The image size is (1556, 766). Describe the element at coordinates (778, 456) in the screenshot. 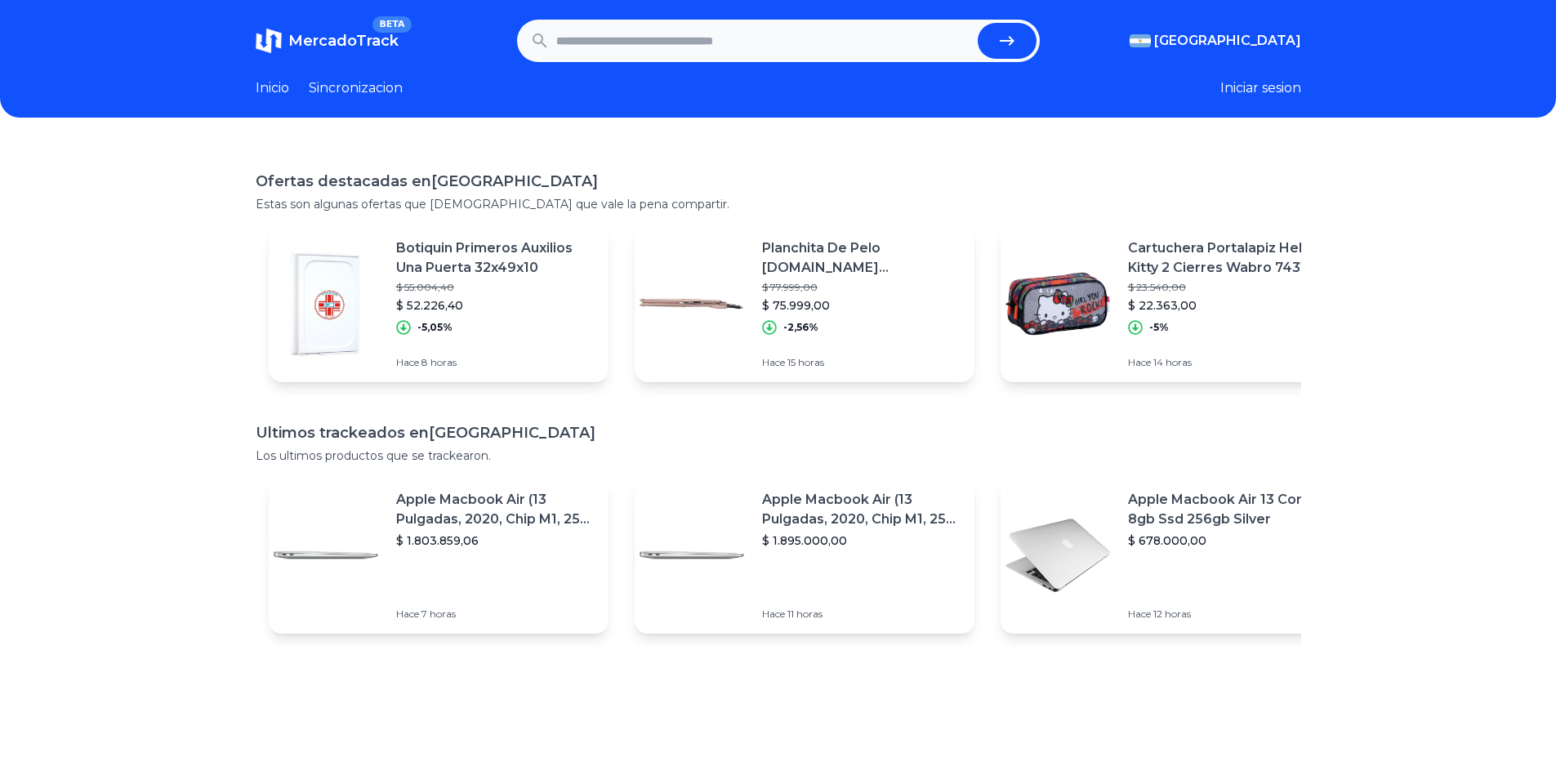

I see `p: Los ultimos productos que se trackearon.` at that location.